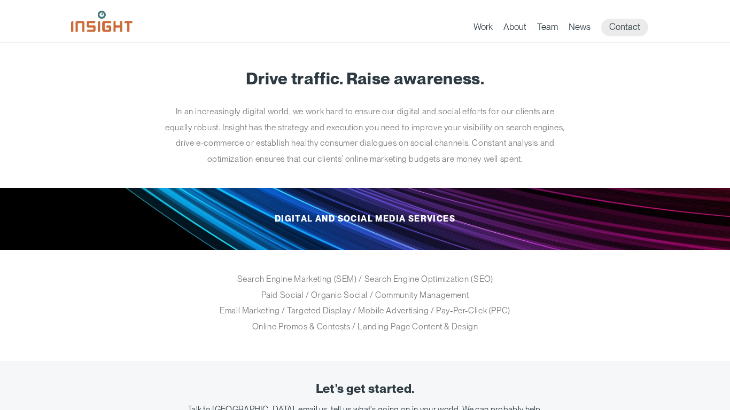 This screenshot has height=410, width=730. What do you see at coordinates (365, 389) in the screenshot?
I see `div: Let's get started.` at bounding box center [365, 389].